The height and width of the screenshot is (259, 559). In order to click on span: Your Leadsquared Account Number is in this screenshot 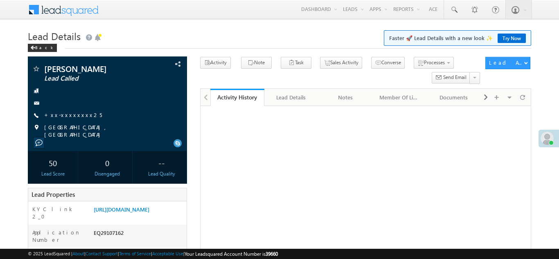, I will do `click(231, 254)`.